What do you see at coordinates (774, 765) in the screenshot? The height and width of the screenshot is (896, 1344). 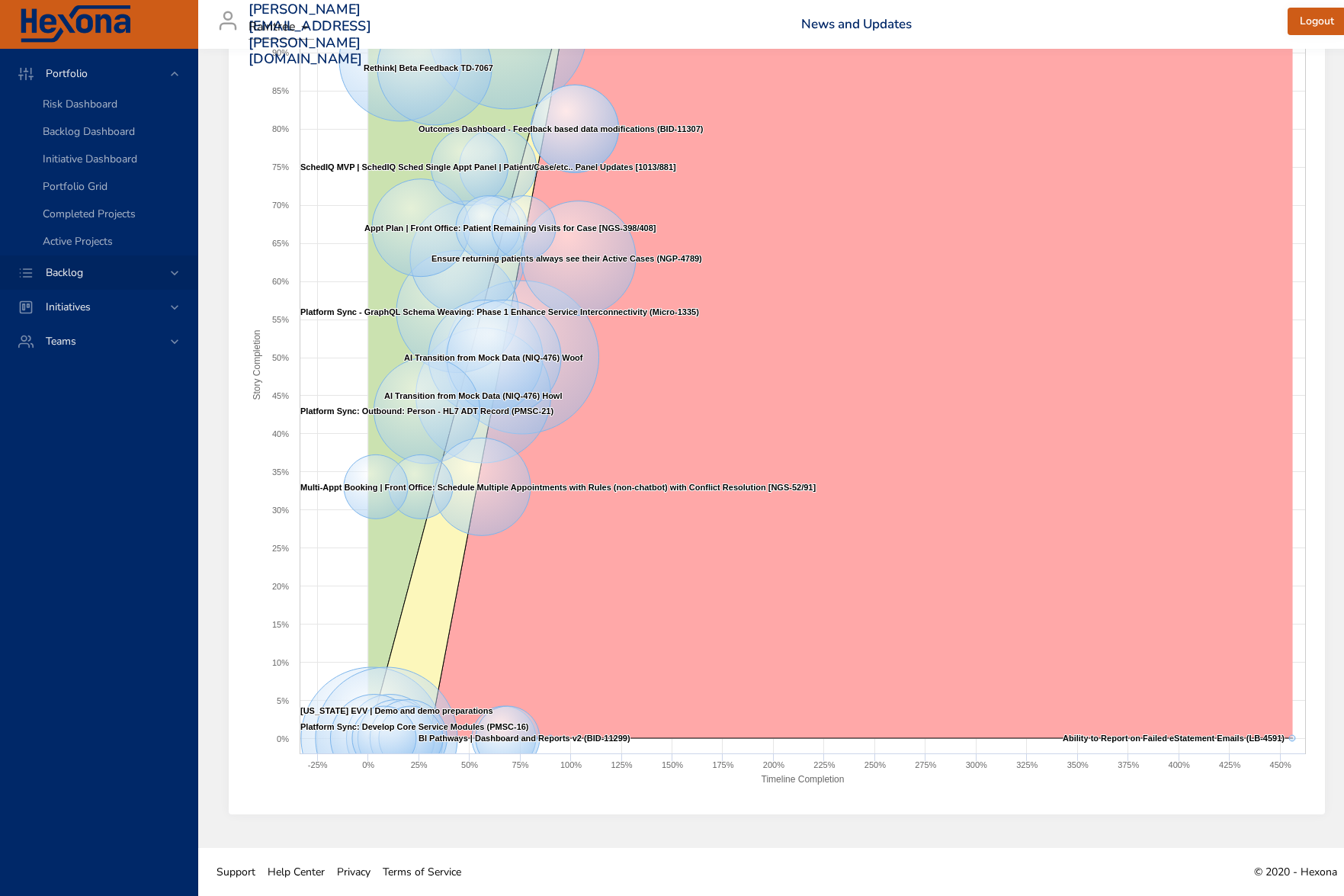 I see `text: 200%` at bounding box center [774, 765].